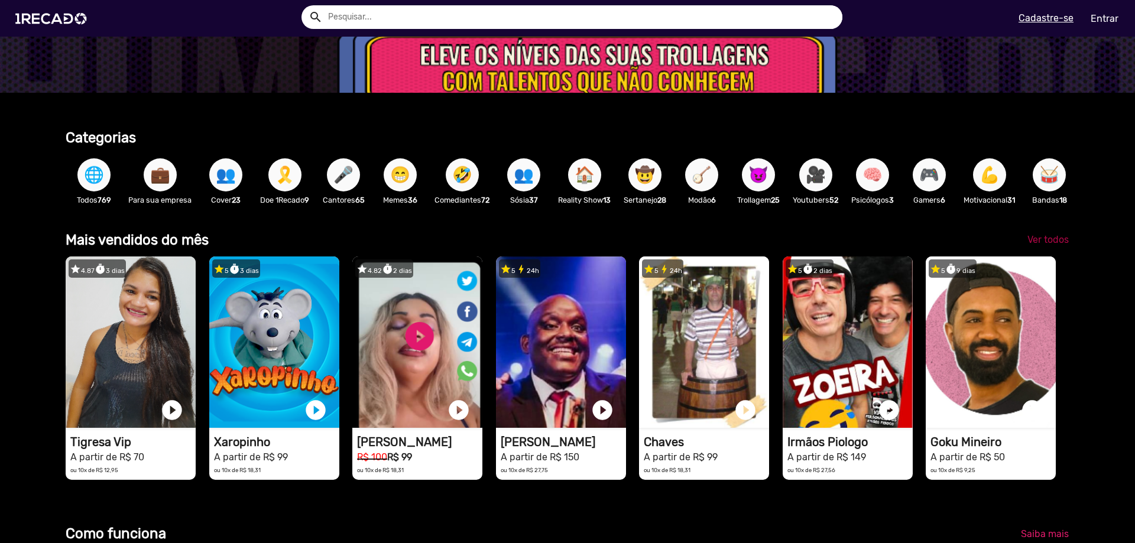  I want to click on b: Como funciona, so click(116, 534).